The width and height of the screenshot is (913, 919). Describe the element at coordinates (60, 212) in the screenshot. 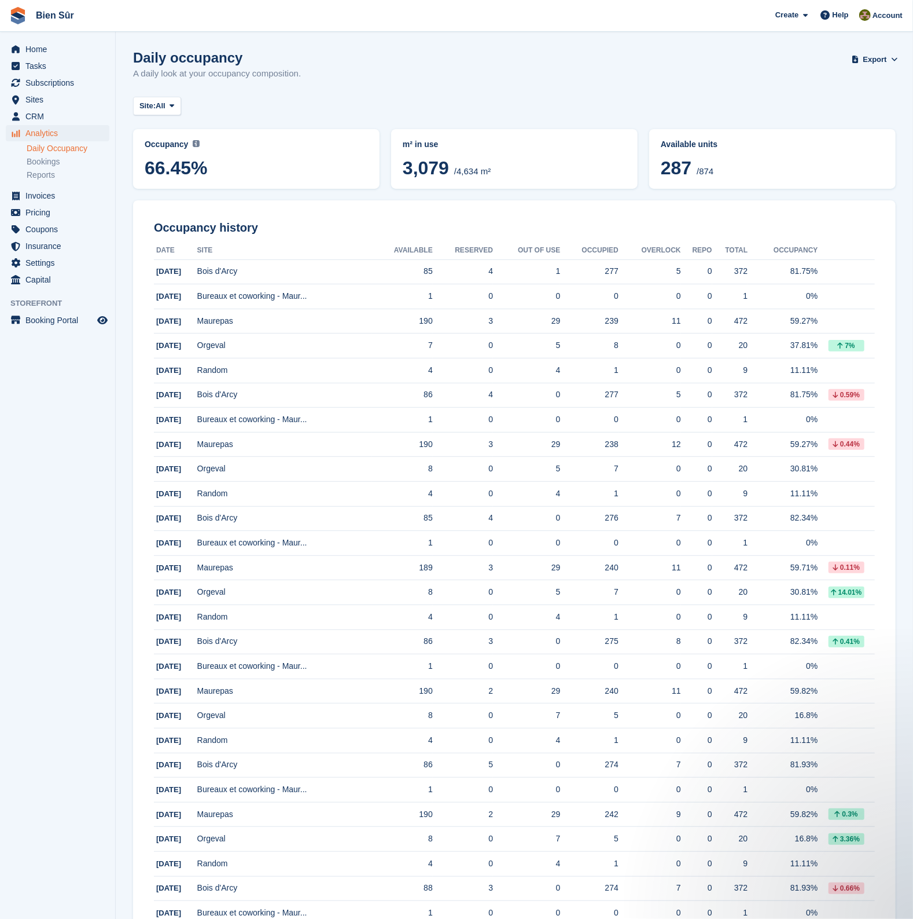

I see `span: Pricing` at that location.